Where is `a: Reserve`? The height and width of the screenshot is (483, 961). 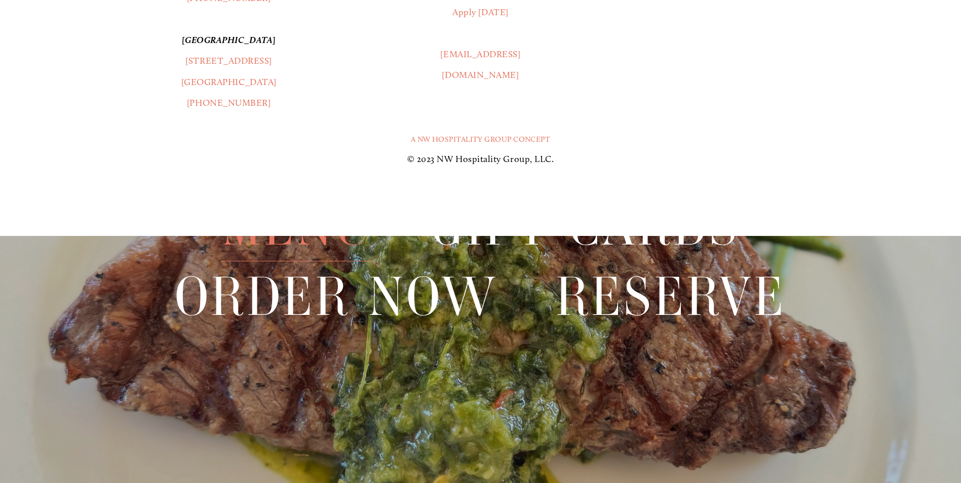
a: Reserve is located at coordinates (671, 297).